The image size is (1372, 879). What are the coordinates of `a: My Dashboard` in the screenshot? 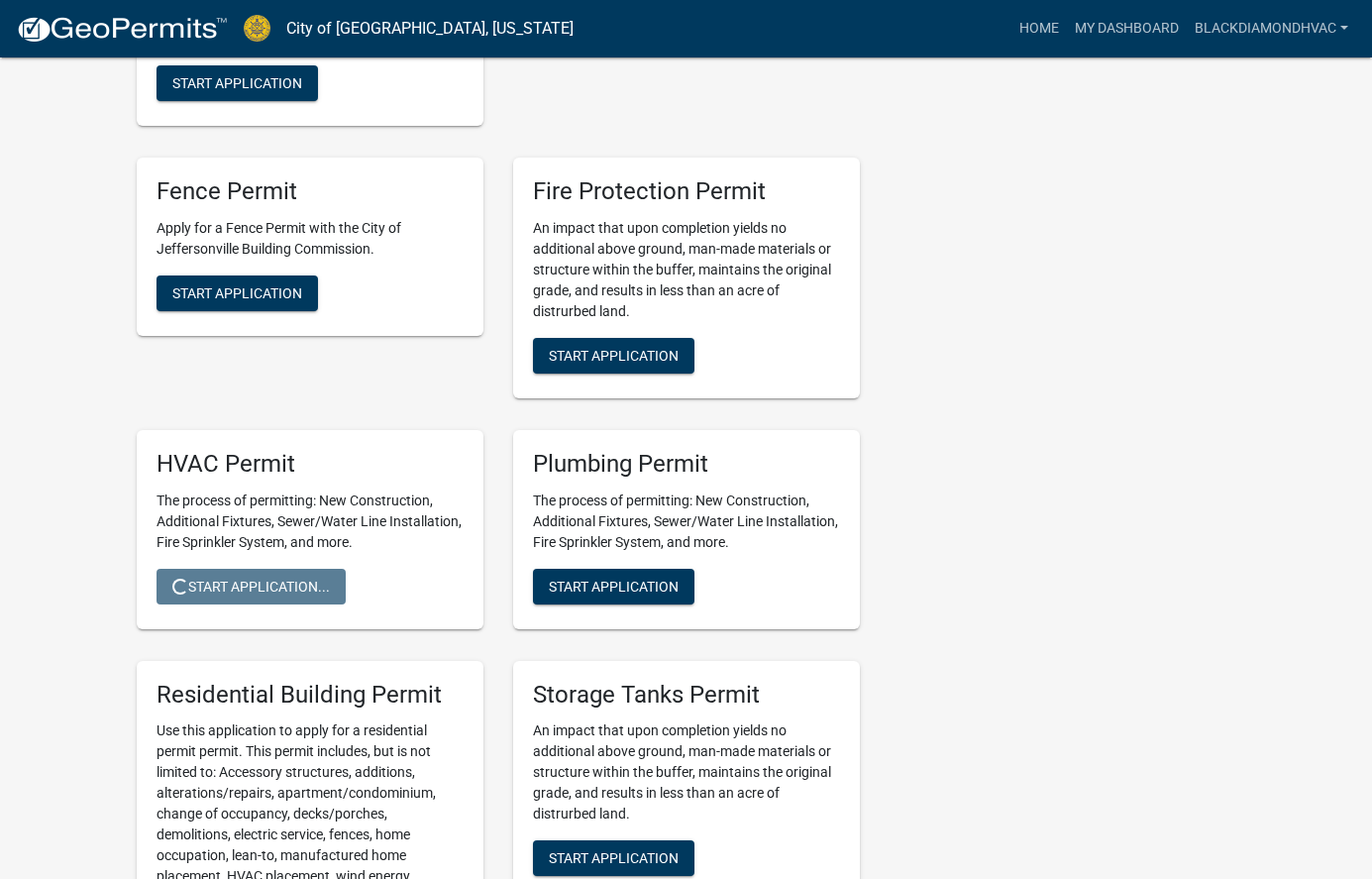 It's located at (1126, 29).